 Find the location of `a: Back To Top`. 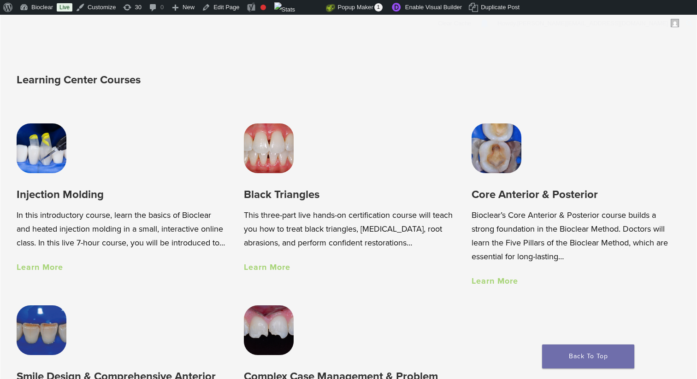

a: Back To Top is located at coordinates (588, 357).